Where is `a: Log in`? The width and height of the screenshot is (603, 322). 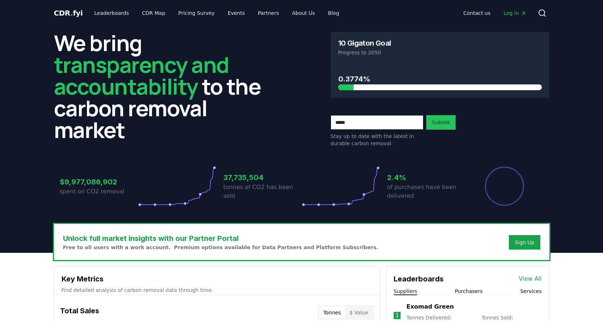 a: Log in is located at coordinates (515, 13).